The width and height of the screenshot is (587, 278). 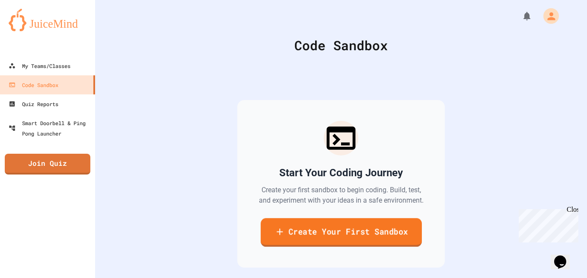 What do you see at coordinates (48, 164) in the screenshot?
I see `a: Join Quiz` at bounding box center [48, 164].